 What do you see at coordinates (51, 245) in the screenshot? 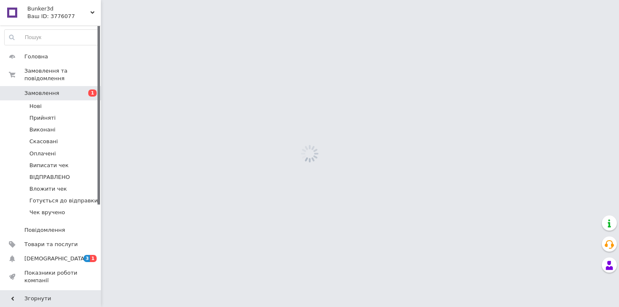
I see `span: Товари та послуги` at bounding box center [51, 245].